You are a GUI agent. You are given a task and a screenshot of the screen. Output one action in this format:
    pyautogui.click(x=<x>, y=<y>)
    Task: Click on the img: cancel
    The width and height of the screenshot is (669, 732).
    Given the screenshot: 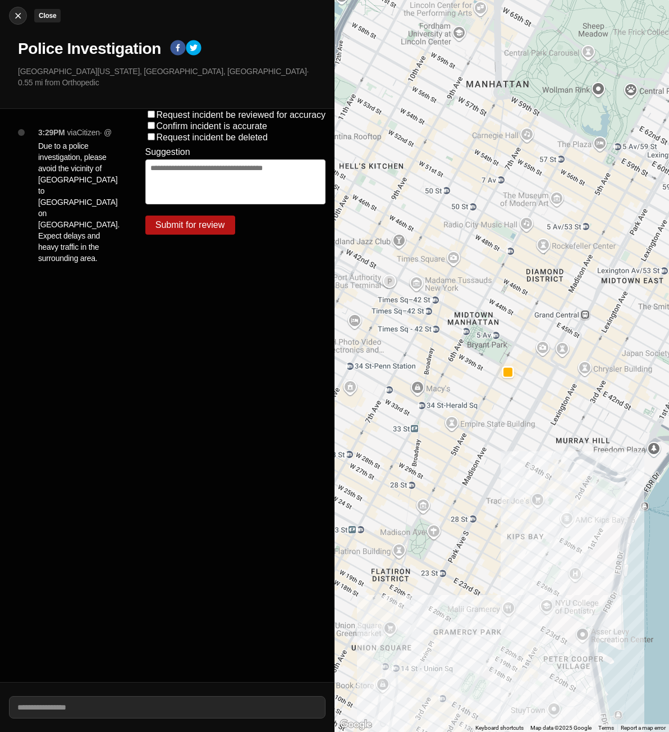 What is the action you would take?
    pyautogui.click(x=18, y=16)
    